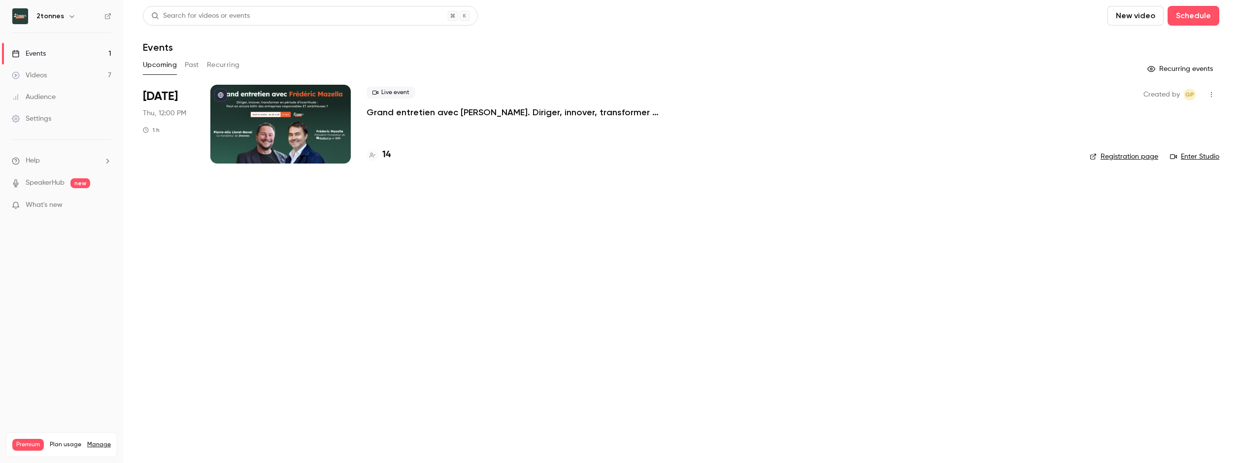 This screenshot has width=1239, height=463. What do you see at coordinates (1162, 95) in the screenshot?
I see `span: Created by` at bounding box center [1162, 95].